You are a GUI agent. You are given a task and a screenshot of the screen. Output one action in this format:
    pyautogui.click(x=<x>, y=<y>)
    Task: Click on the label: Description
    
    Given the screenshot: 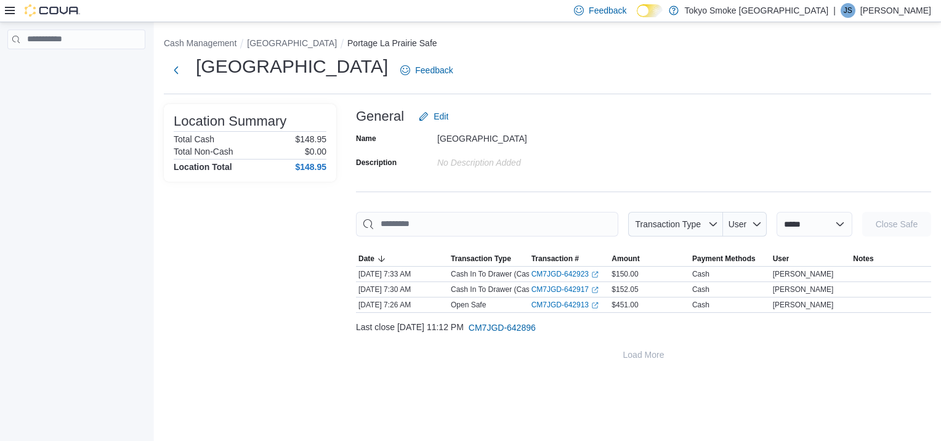 What is the action you would take?
    pyautogui.click(x=376, y=163)
    